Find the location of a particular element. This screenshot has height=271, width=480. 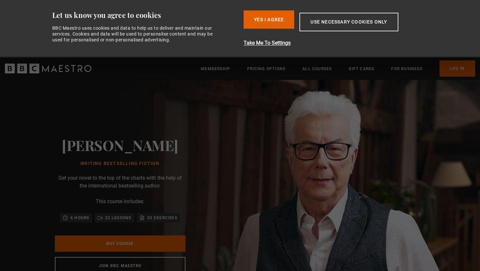

div: BBC Maestro uses cookies and data to help us to deliver and maintain our services. Cookies and da... is located at coordinates (136, 34).